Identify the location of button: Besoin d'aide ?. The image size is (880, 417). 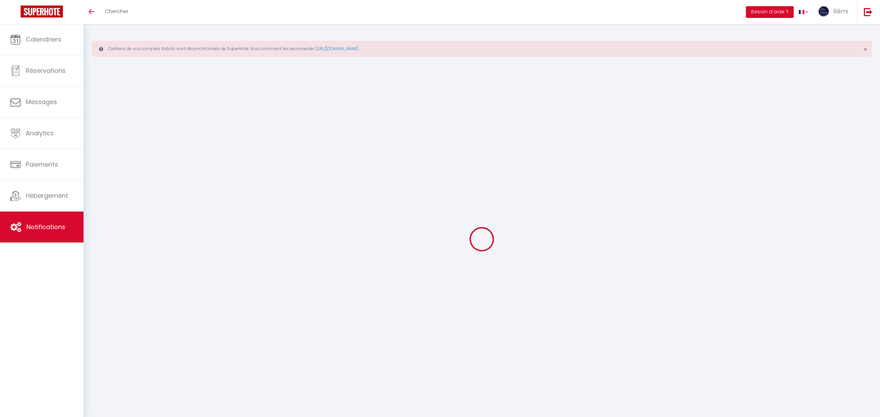
(769, 12).